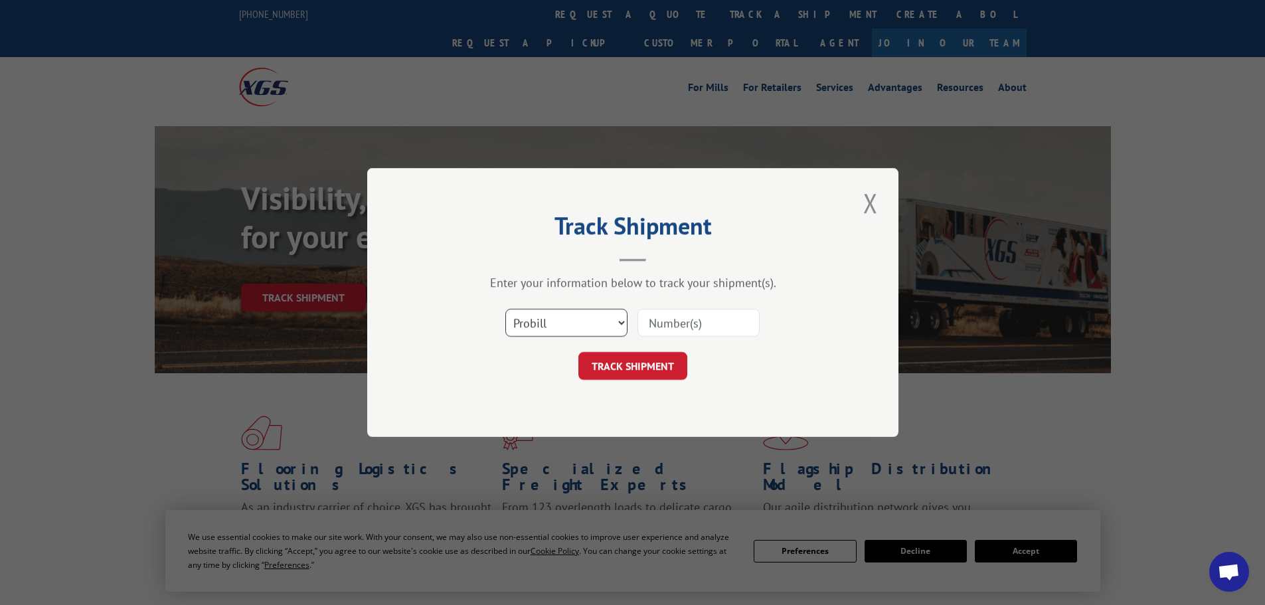 Image resolution: width=1265 pixels, height=605 pixels. I want to click on button: TRACK SHIPMENT, so click(633, 366).